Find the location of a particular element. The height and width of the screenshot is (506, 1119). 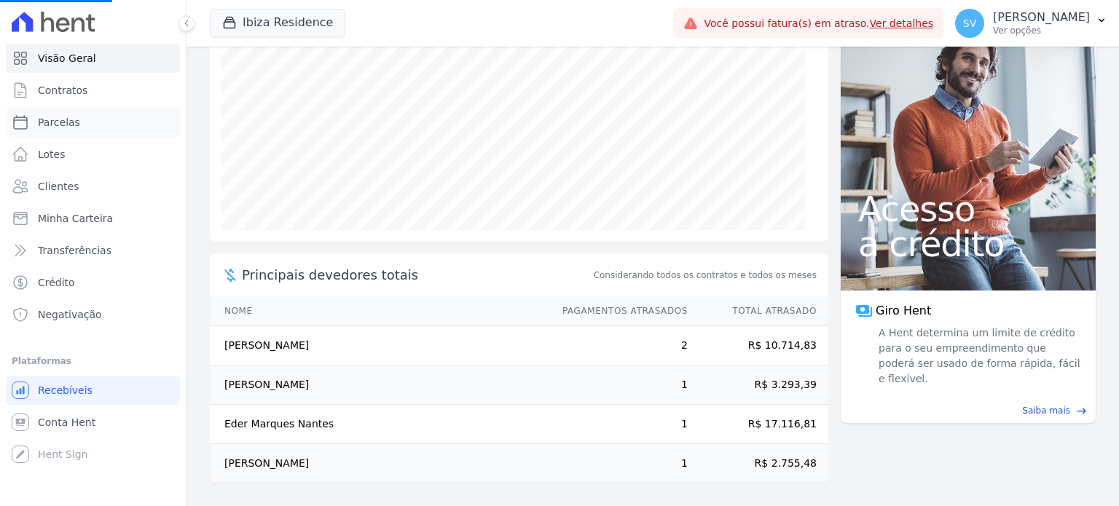

a: Parcelas is located at coordinates (93, 122).